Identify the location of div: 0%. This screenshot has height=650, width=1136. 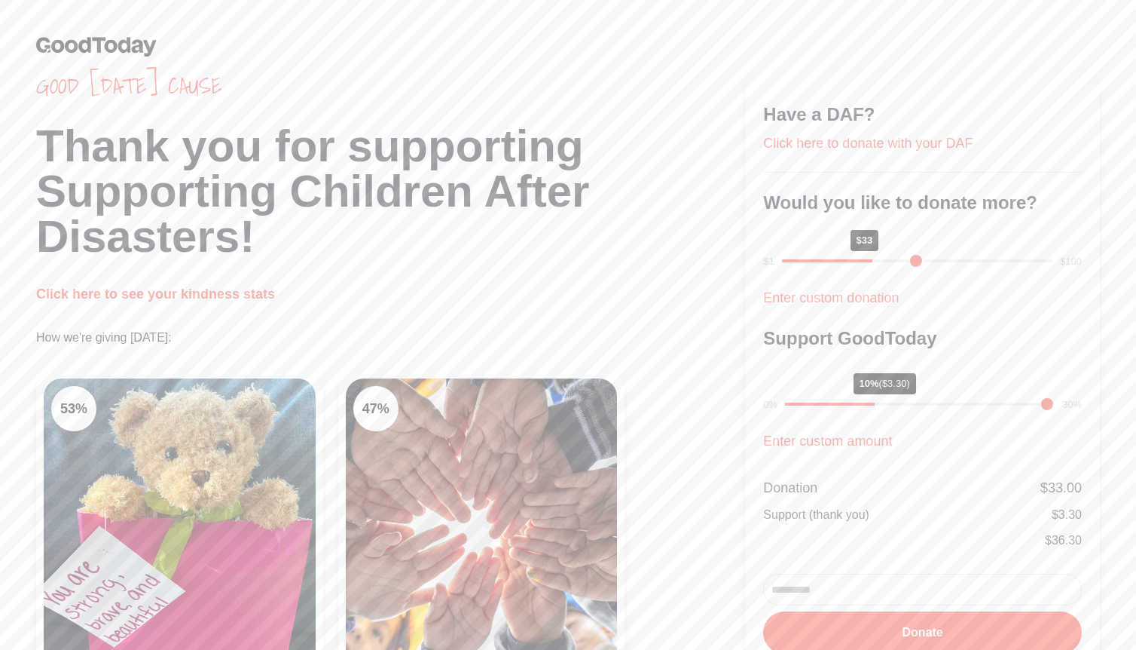
(770, 405).